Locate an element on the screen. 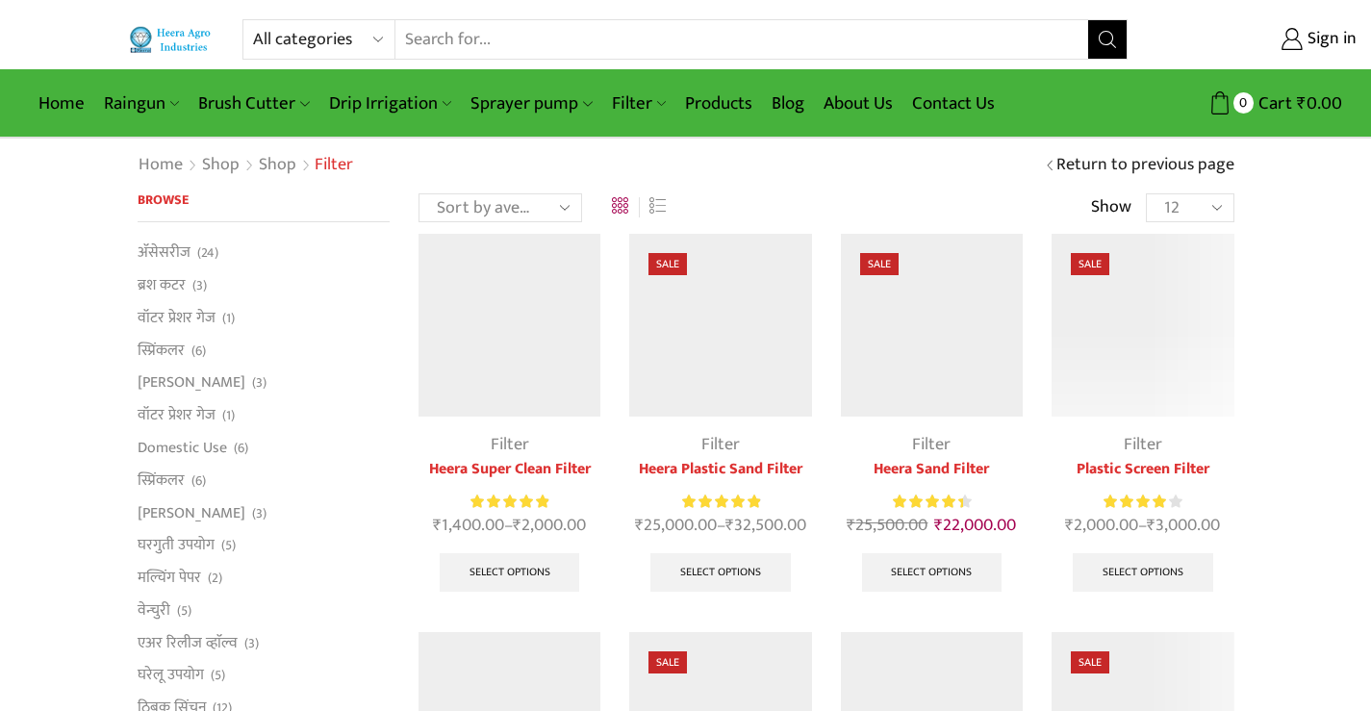  a: Select options for “Heera Sand Filter” is located at coordinates (932, 572).